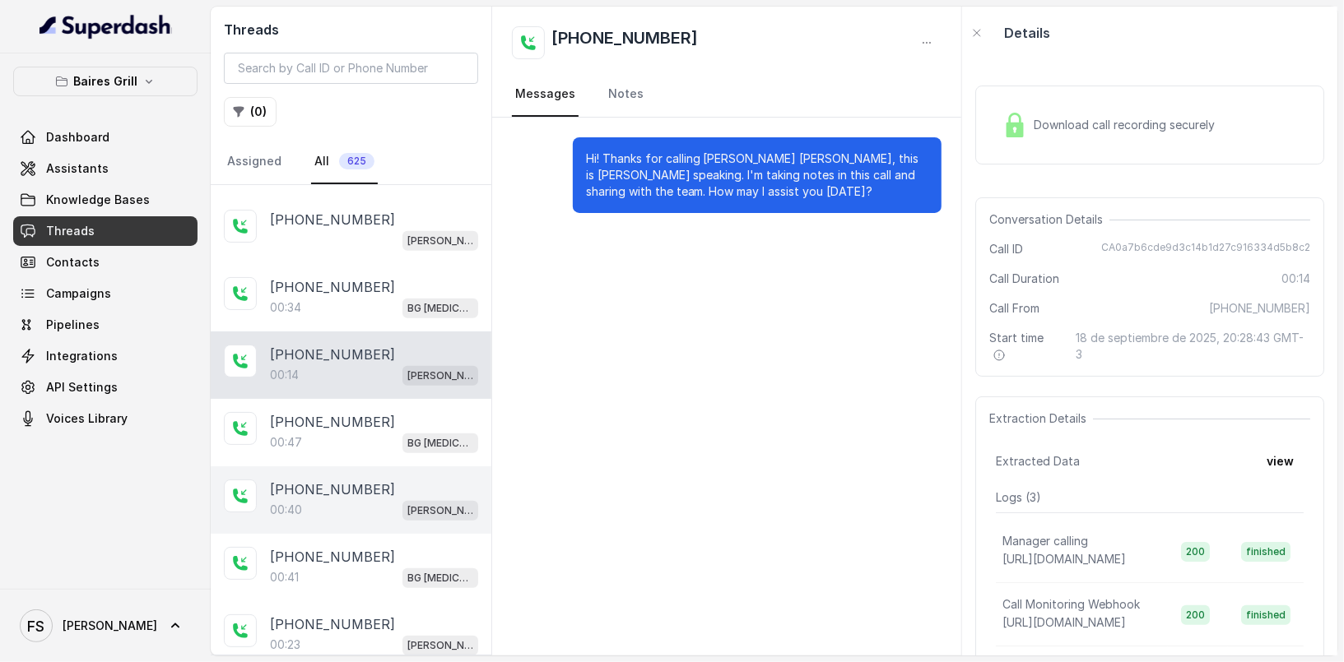  What do you see at coordinates (72, 325) in the screenshot?
I see `span: Pipelines` at bounding box center [72, 325].